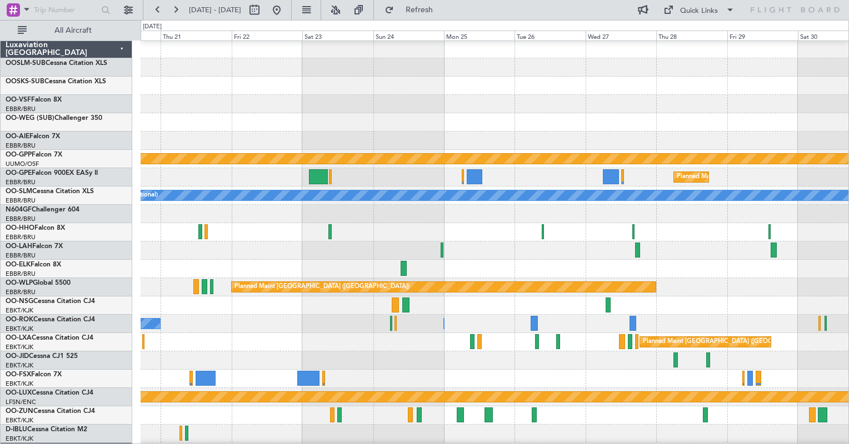  What do you see at coordinates (18, 265) in the screenshot?
I see `span: OO-ELK` at bounding box center [18, 265].